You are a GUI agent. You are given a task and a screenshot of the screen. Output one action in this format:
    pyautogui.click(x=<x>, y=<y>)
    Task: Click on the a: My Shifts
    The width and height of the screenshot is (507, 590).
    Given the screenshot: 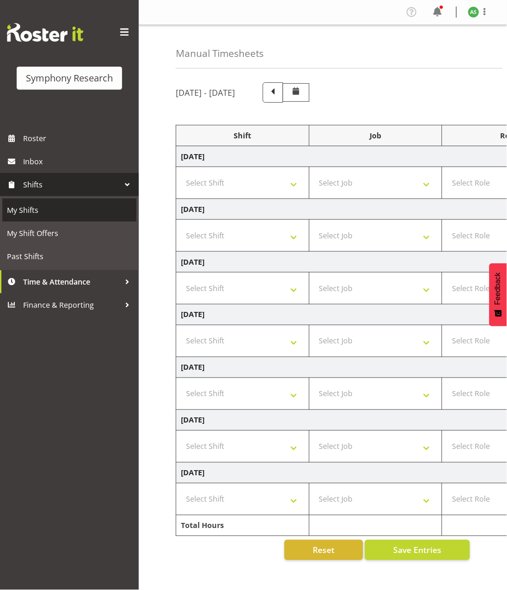 What is the action you would take?
    pyautogui.click(x=69, y=210)
    